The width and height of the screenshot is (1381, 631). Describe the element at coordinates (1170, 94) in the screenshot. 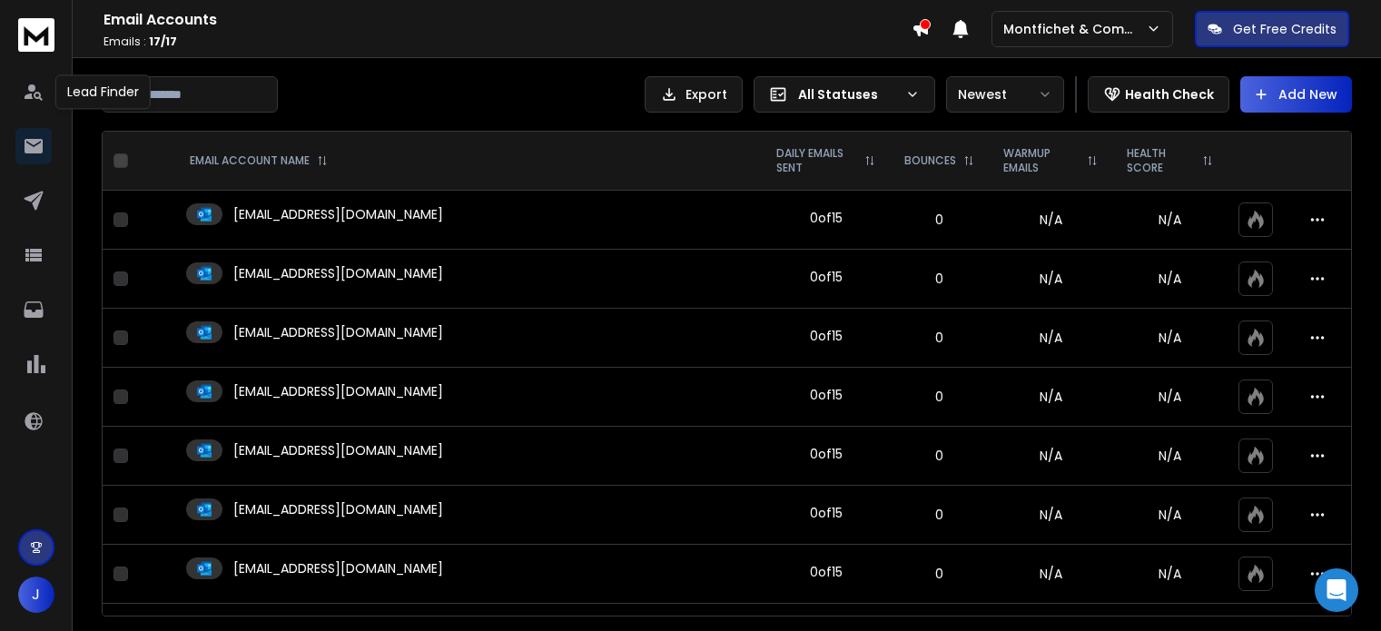

I see `p: Health Check` at that location.